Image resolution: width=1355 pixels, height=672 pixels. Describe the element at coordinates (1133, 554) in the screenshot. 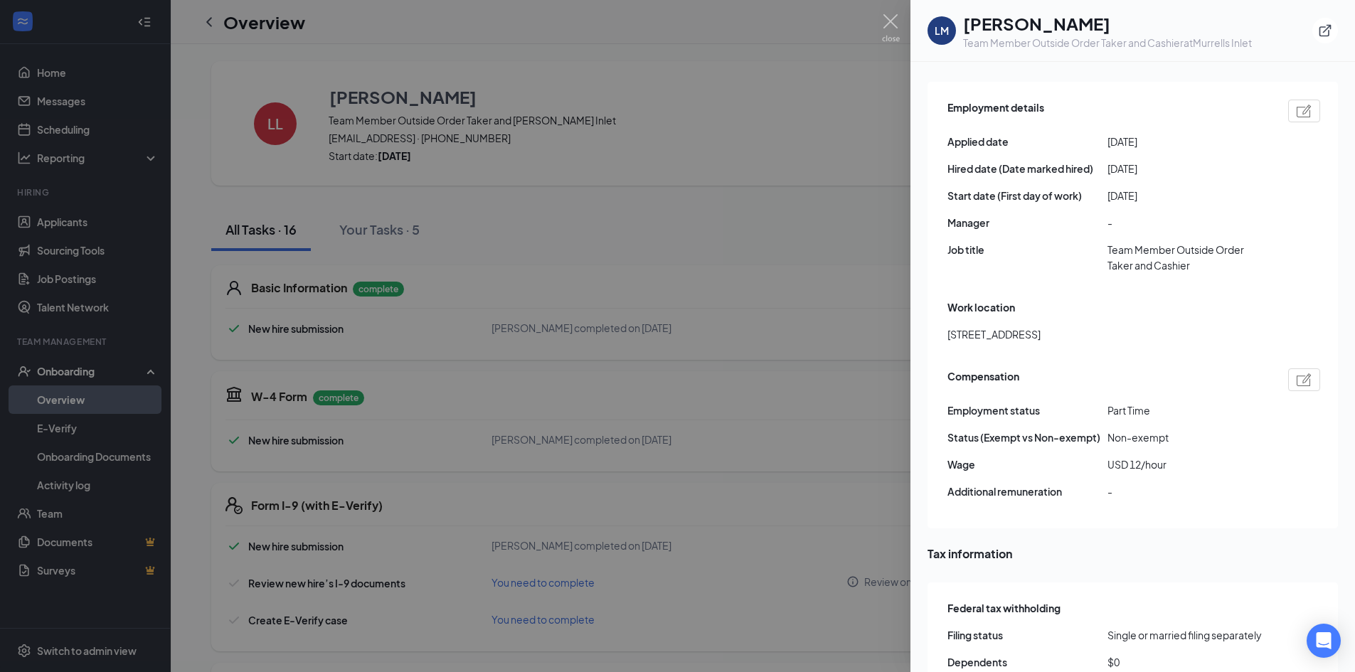

I see `span: Tax information` at that location.